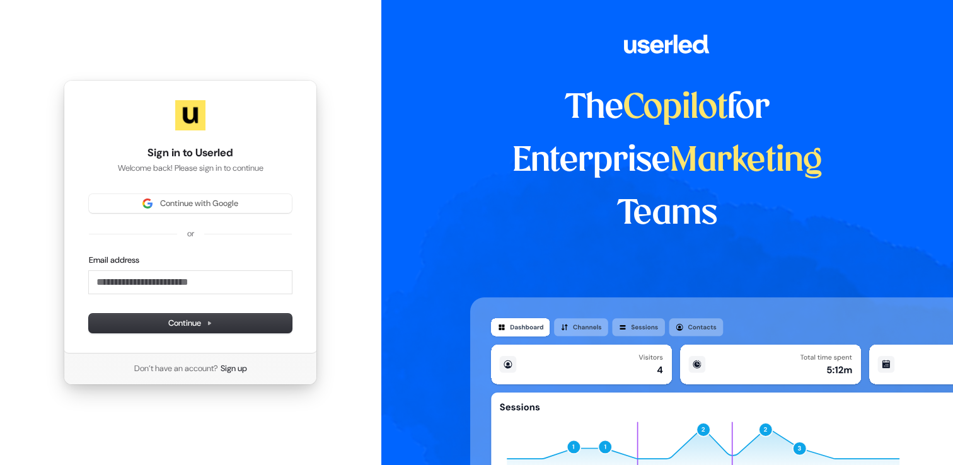 The width and height of the screenshot is (953, 465). Describe the element at coordinates (199, 204) in the screenshot. I see `span: Continue with Google` at that location.